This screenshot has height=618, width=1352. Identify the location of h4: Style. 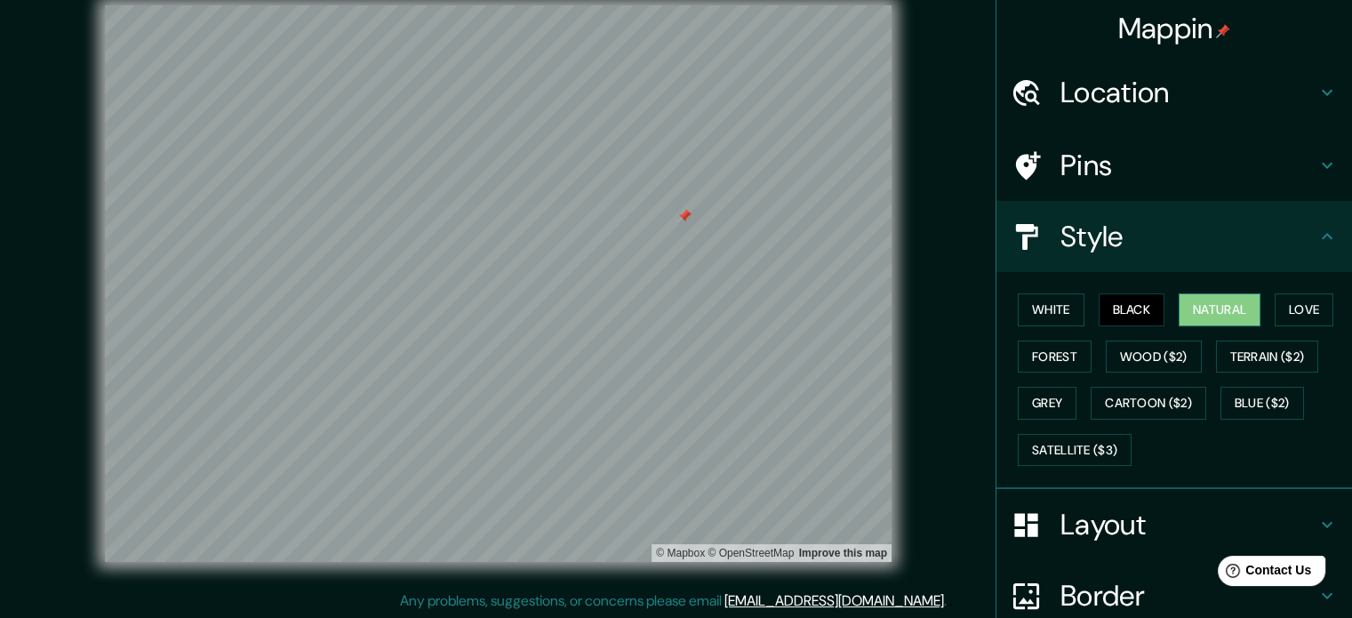
(1188, 236).